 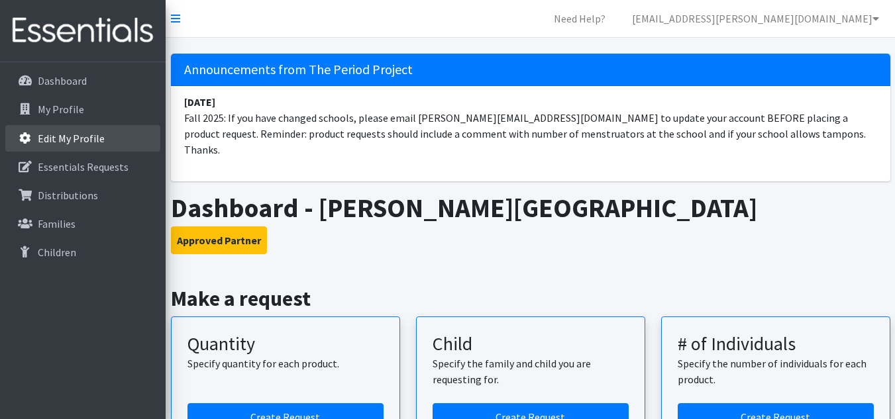 What do you see at coordinates (83, 195) in the screenshot?
I see `a: Distributions` at bounding box center [83, 195].